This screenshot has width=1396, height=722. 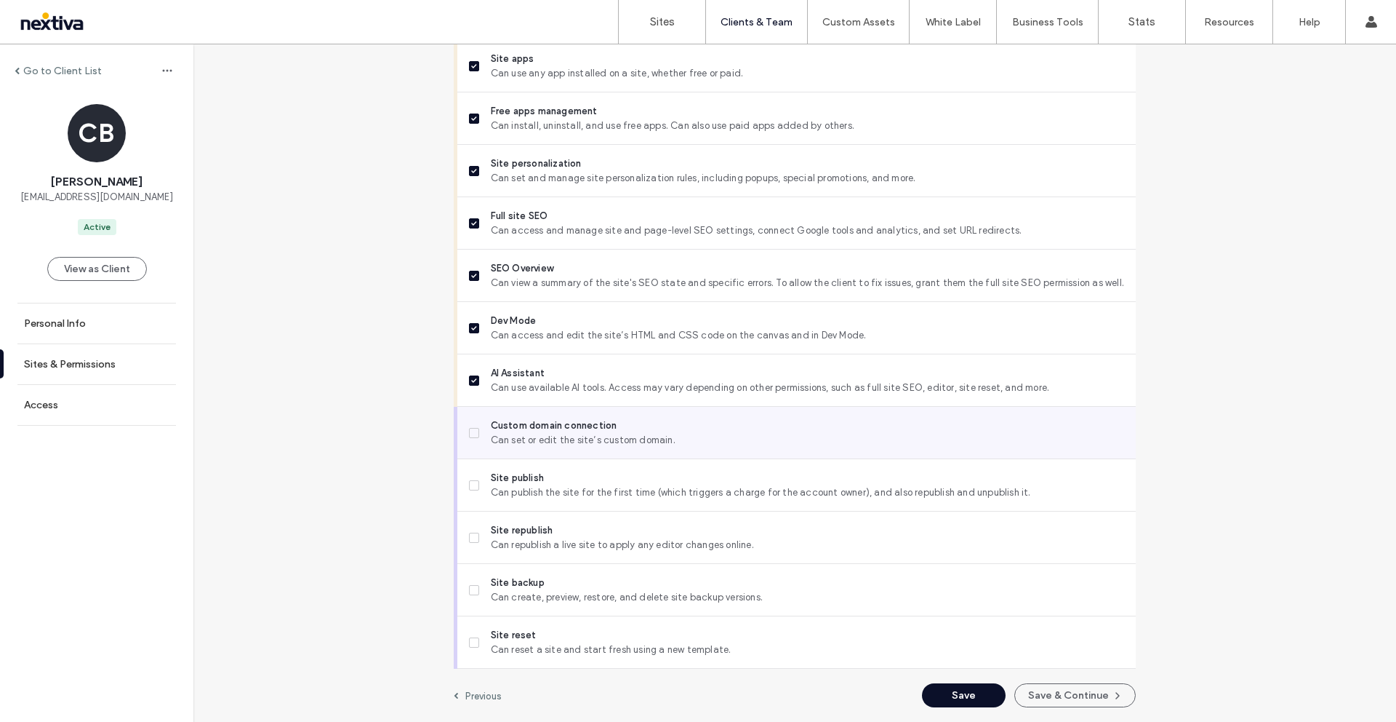 I want to click on span: Can use available AI tools. Access may vary depending on other permissions, such as full site SEO..., so click(x=807, y=388).